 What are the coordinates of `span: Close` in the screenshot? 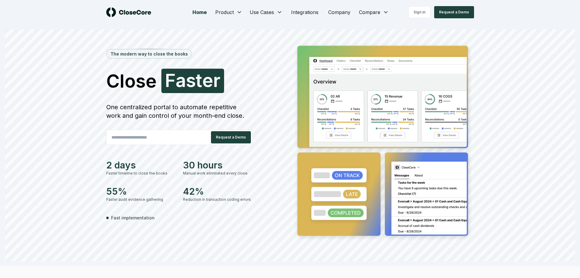 It's located at (131, 81).